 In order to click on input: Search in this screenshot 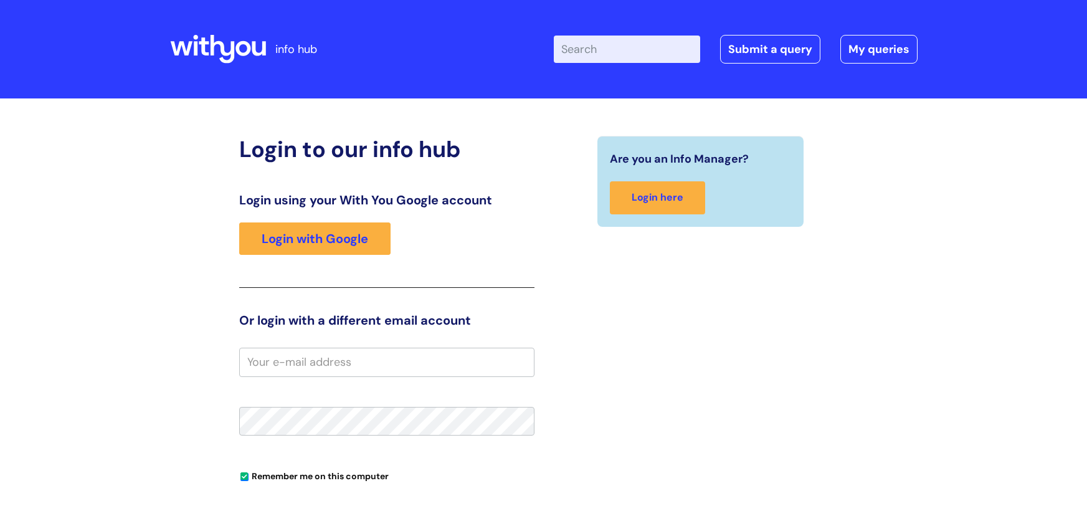, I will do `click(626, 49)`.